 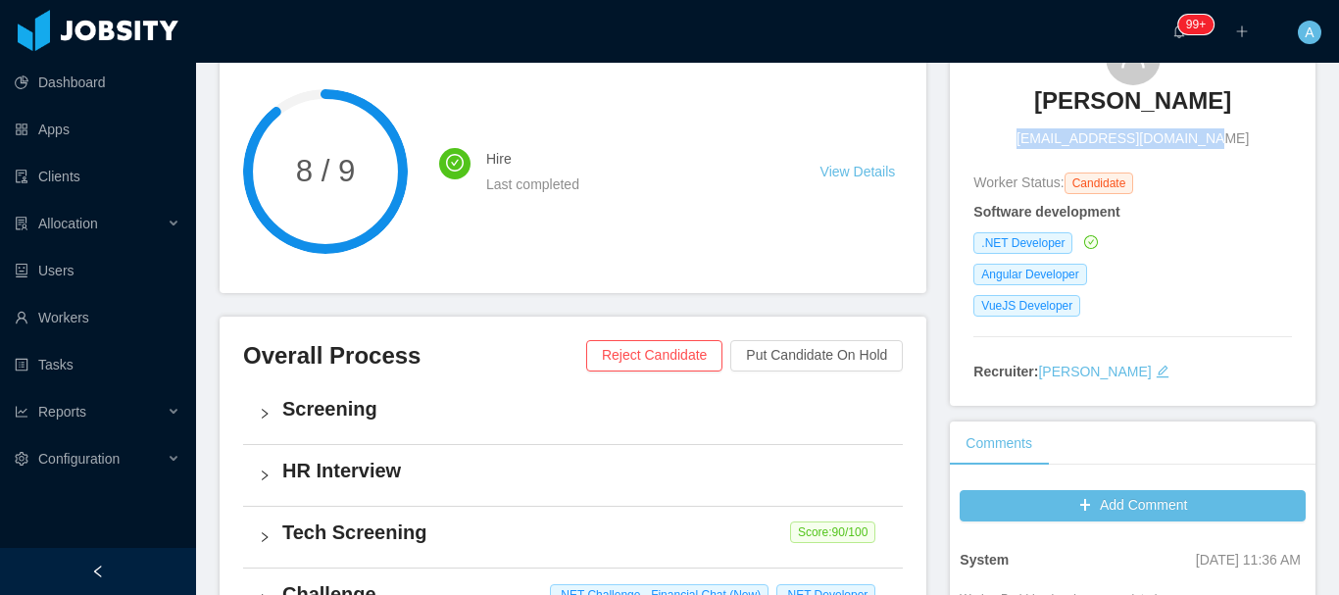 I want to click on i: icon: setting, so click(x=22, y=459).